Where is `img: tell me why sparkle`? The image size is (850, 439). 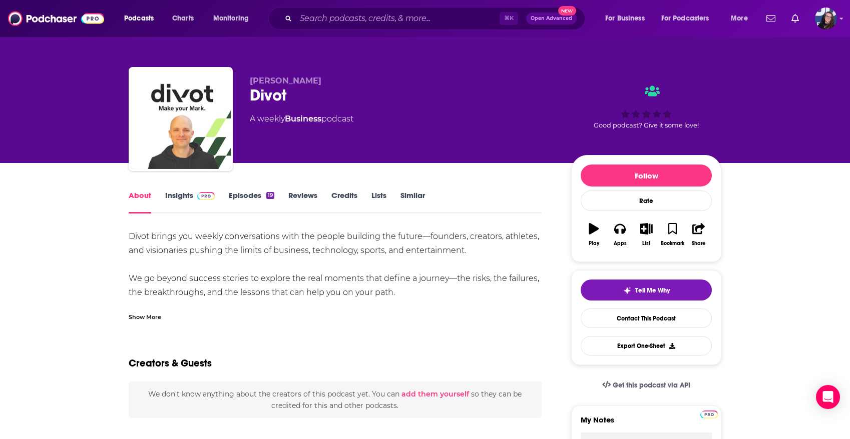 img: tell me why sparkle is located at coordinates (627, 291).